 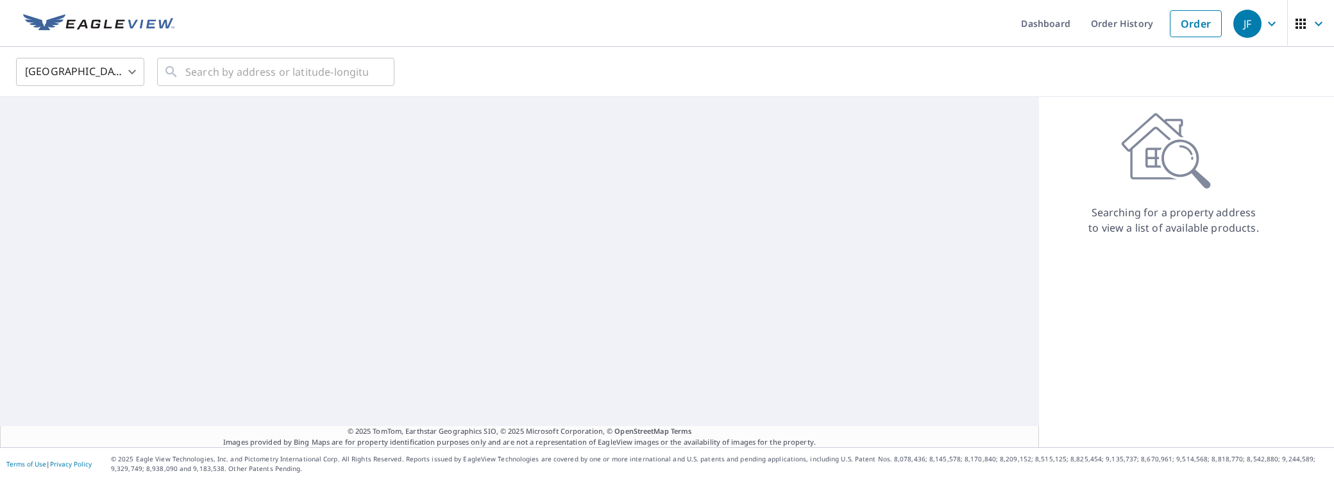 What do you see at coordinates (1174, 220) in the screenshot?
I see `p: Searching for a property address to view a list of available products.` at bounding box center [1174, 220].